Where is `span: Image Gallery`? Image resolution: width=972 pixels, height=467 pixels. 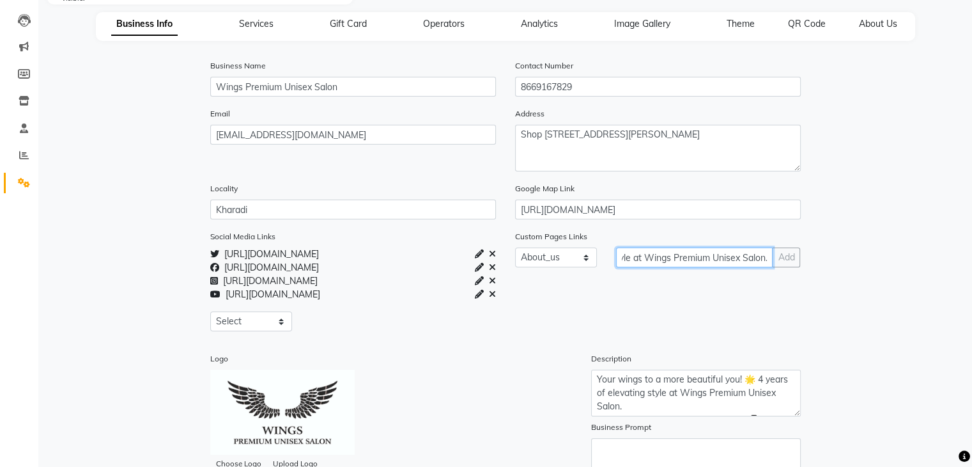 span: Image Gallery is located at coordinates (642, 24).